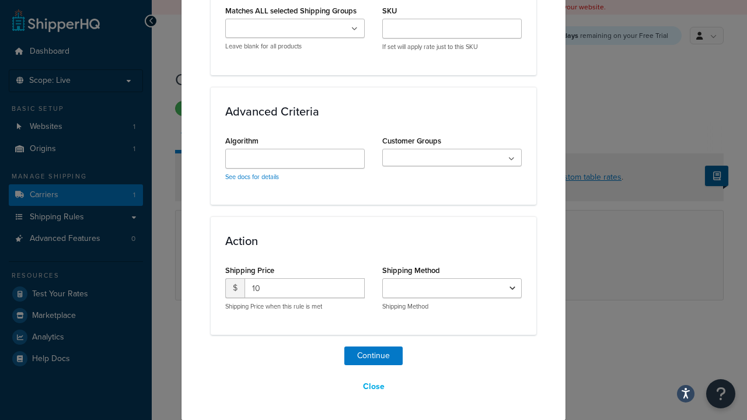 The height and width of the screenshot is (420, 747). What do you see at coordinates (452, 306) in the screenshot?
I see `p: Shipping Method` at bounding box center [452, 306].